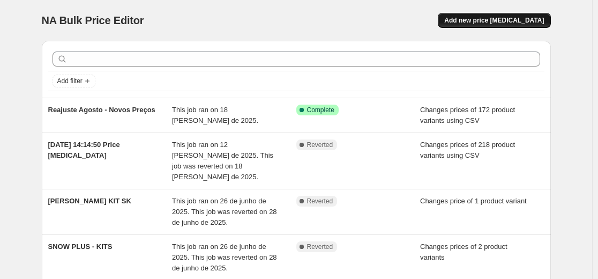 The height and width of the screenshot is (279, 598). I want to click on span: Add filter, so click(70, 81).